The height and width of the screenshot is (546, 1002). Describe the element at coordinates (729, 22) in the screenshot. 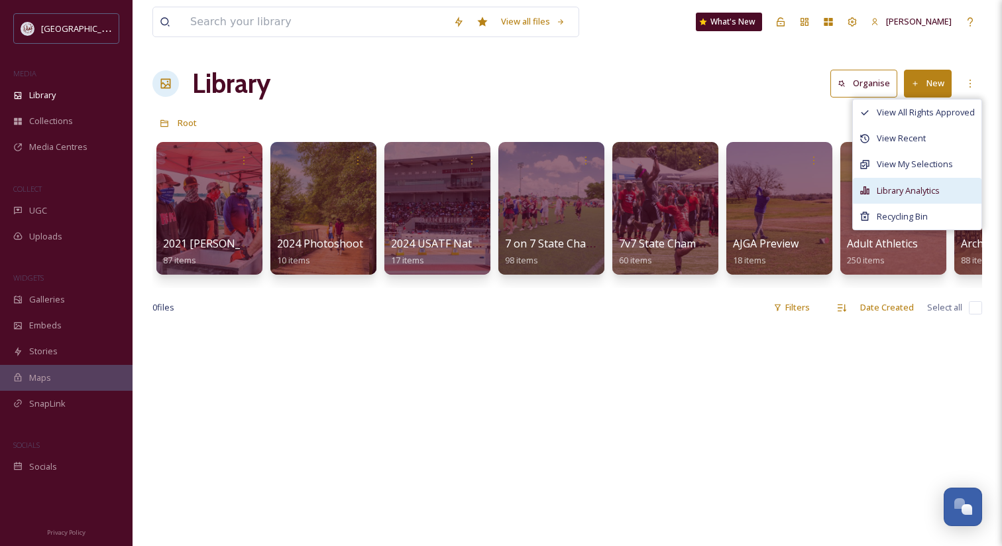

I see `div: What's New` at that location.